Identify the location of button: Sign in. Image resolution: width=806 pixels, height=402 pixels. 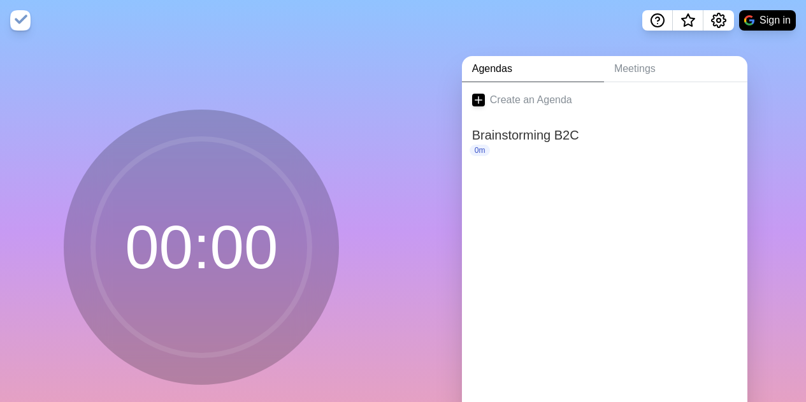
(767, 20).